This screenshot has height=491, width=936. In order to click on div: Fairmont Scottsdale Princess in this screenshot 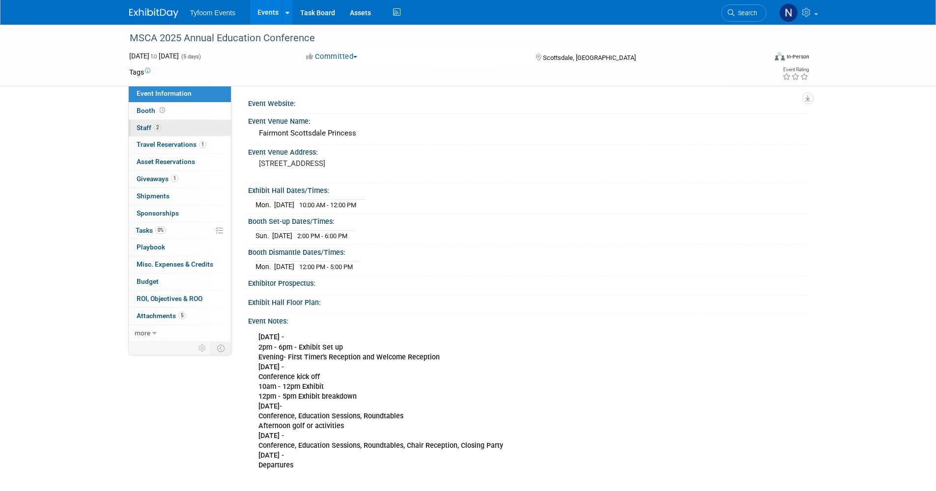, I will do `click(528, 133)`.